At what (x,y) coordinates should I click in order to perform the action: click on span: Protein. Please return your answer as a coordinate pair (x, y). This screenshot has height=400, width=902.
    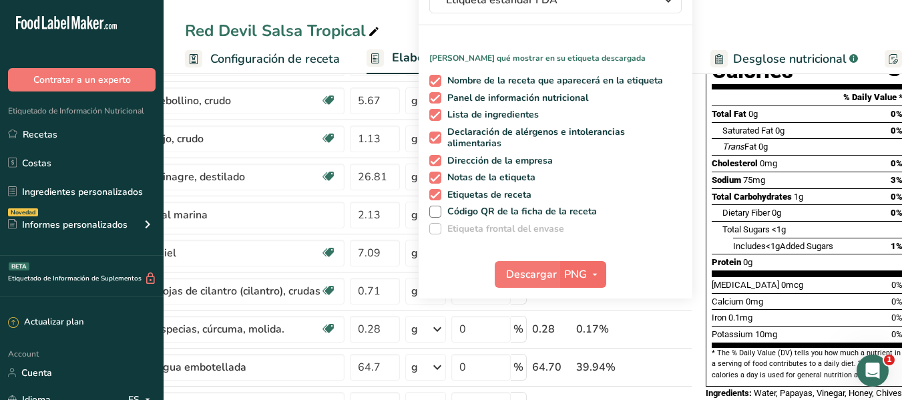
    Looking at the image, I should click on (727, 262).